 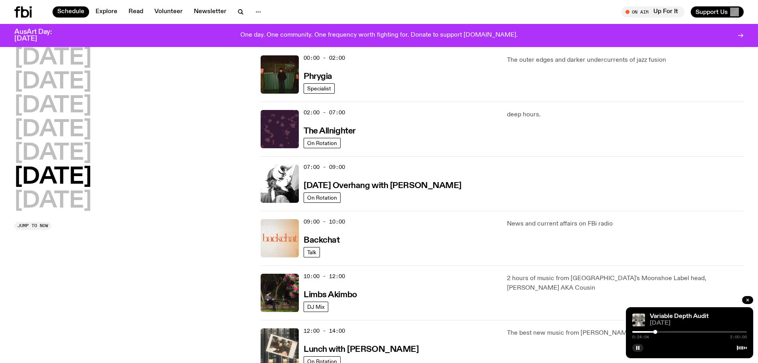 I want to click on button: On AirUp For It, so click(x=653, y=12).